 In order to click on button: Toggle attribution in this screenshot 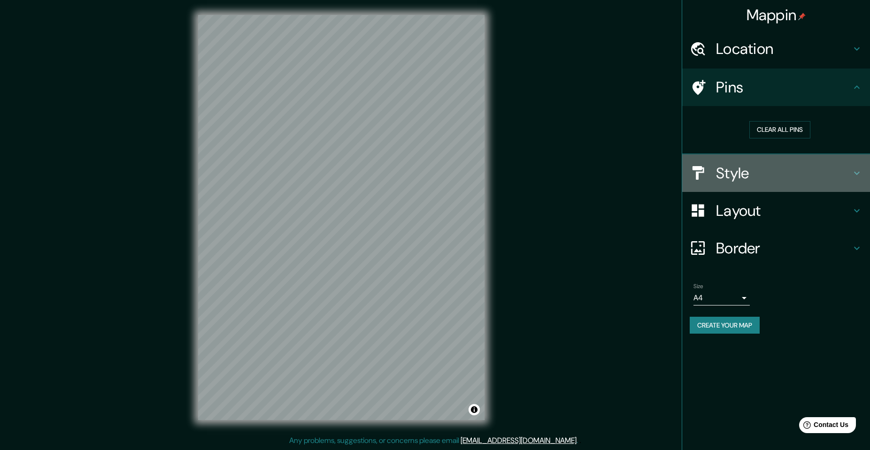, I will do `click(474, 410)`.